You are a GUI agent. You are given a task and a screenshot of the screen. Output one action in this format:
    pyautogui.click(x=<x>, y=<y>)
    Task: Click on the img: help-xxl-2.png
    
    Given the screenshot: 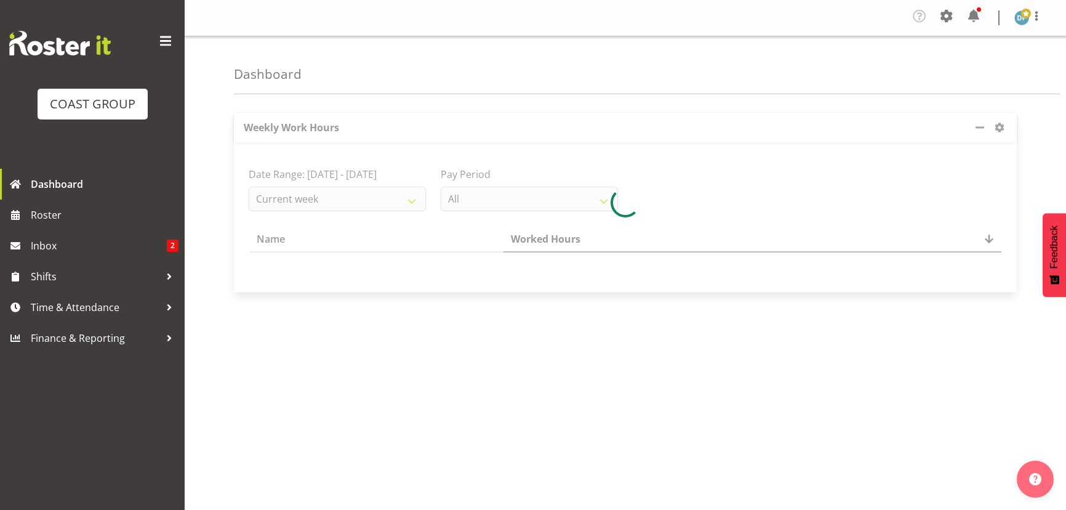 What is the action you would take?
    pyautogui.click(x=1035, y=479)
    